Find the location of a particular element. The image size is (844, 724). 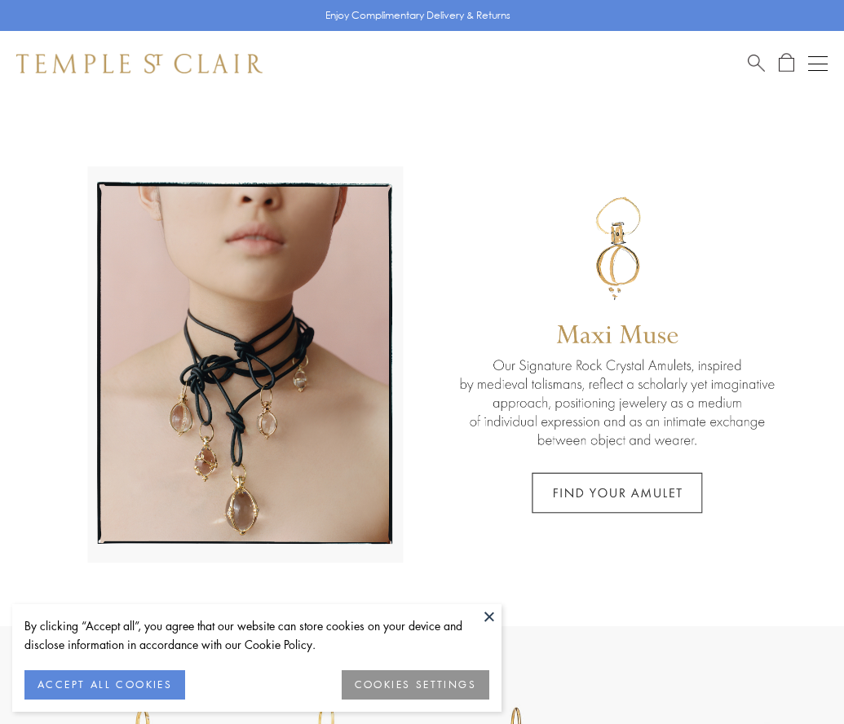

p: Enjoy Complimentary Delivery & Returns is located at coordinates (418, 15).